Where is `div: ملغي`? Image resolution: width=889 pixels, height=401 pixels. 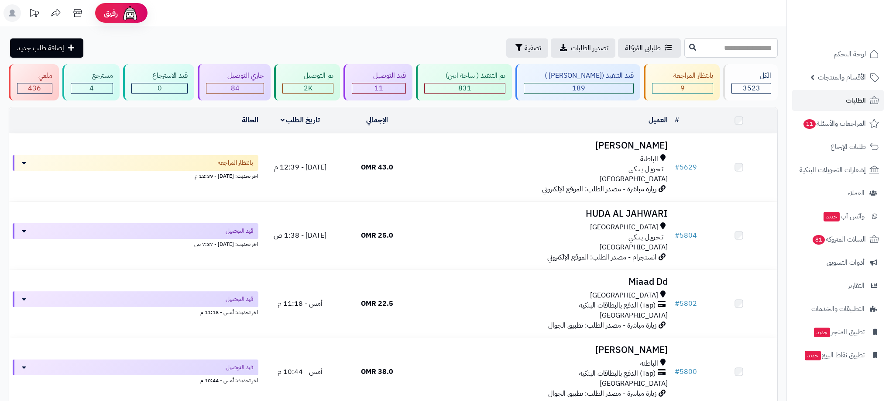 div: ملغي is located at coordinates (34, 76).